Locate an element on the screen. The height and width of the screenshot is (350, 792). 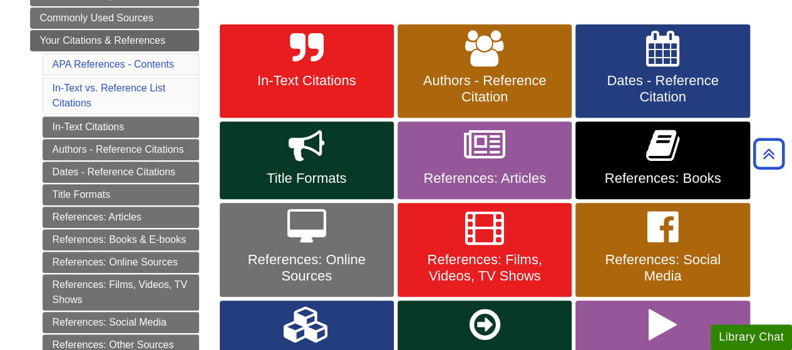
span: Title Formats is located at coordinates (307, 179).